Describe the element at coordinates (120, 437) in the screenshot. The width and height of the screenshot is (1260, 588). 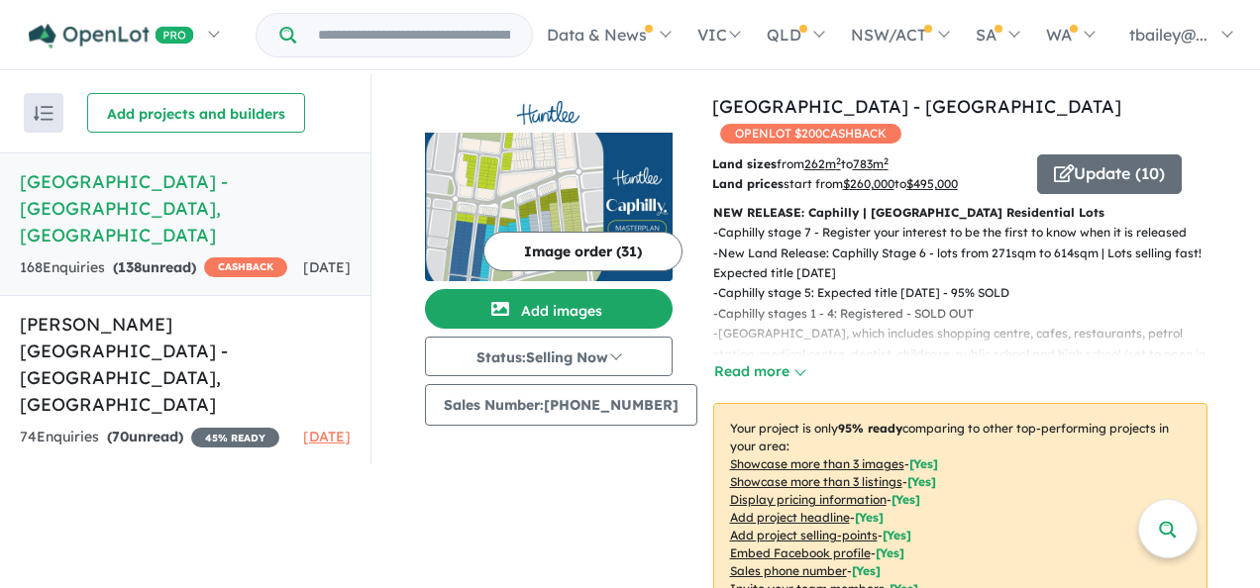
I see `span: 70` at that location.